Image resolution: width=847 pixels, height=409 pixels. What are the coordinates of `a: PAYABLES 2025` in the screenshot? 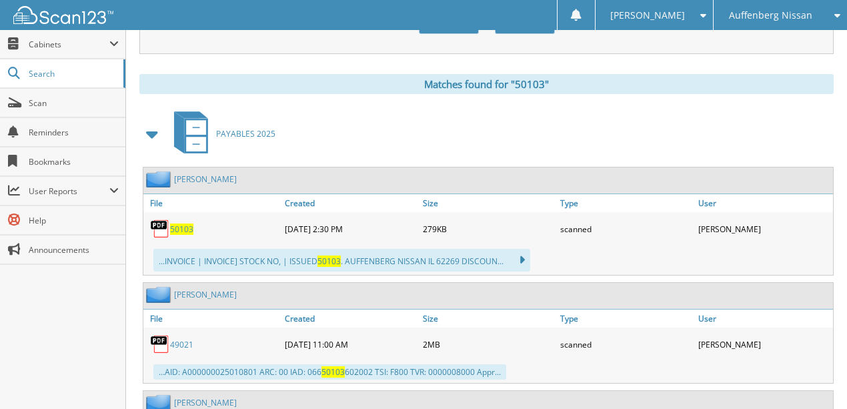 It's located at (221, 133).